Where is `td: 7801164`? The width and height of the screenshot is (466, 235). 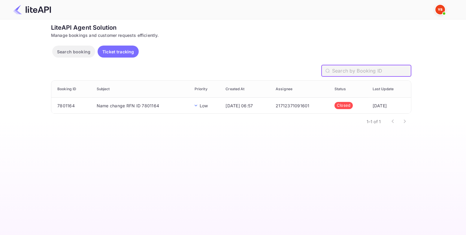
td: 7801164 is located at coordinates (71, 106).